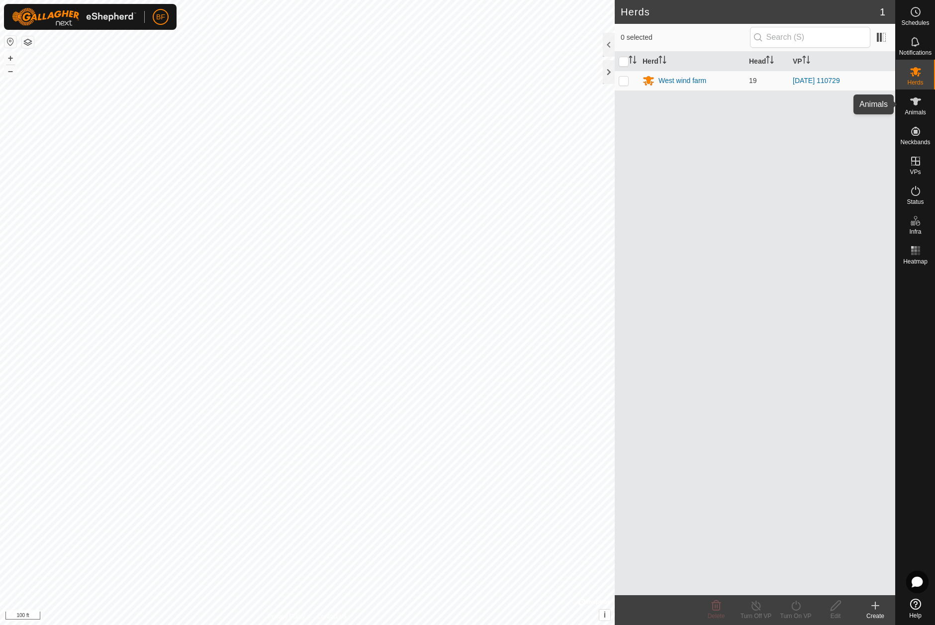 Image resolution: width=935 pixels, height=625 pixels. What do you see at coordinates (716, 616) in the screenshot?
I see `span: Delete` at bounding box center [716, 616].